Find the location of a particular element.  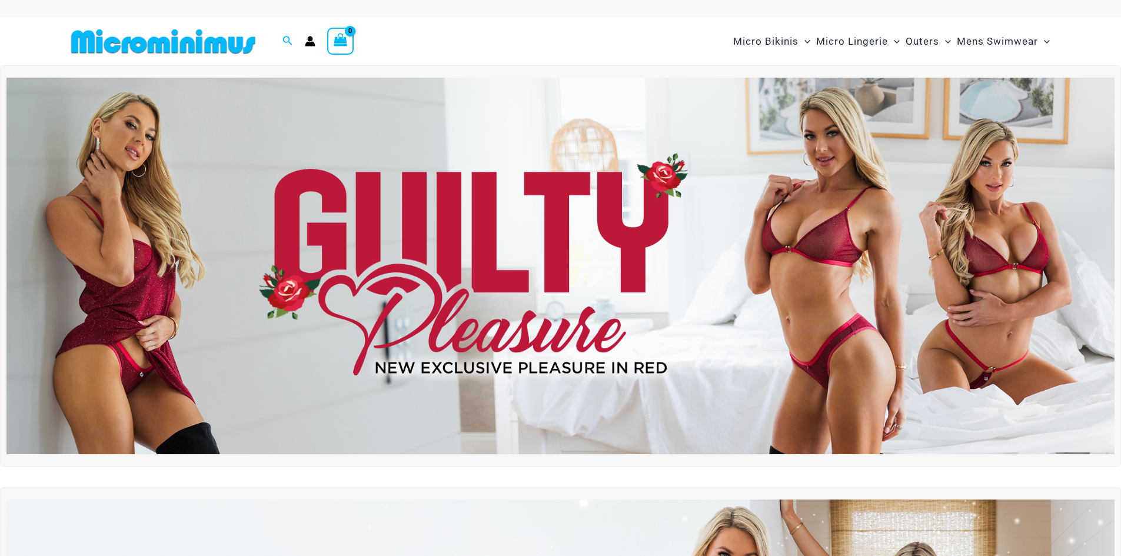

a: Account icon link is located at coordinates (310, 41).